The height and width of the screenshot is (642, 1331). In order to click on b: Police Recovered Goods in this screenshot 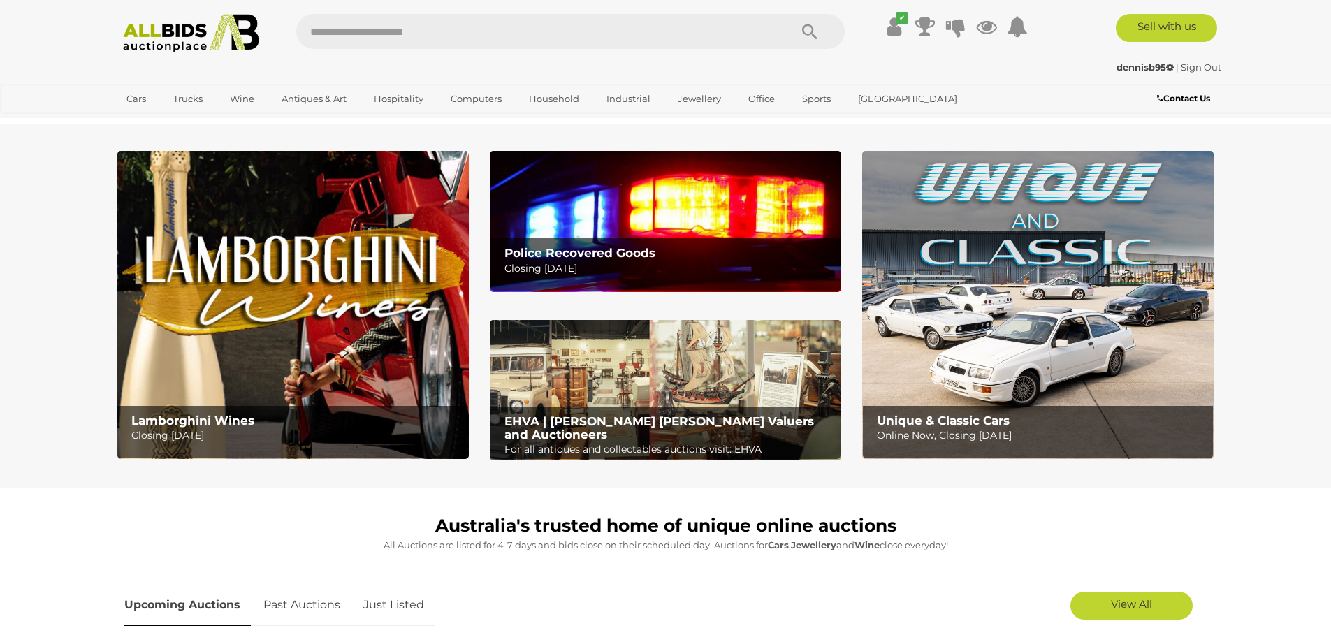, I will do `click(580, 253)`.